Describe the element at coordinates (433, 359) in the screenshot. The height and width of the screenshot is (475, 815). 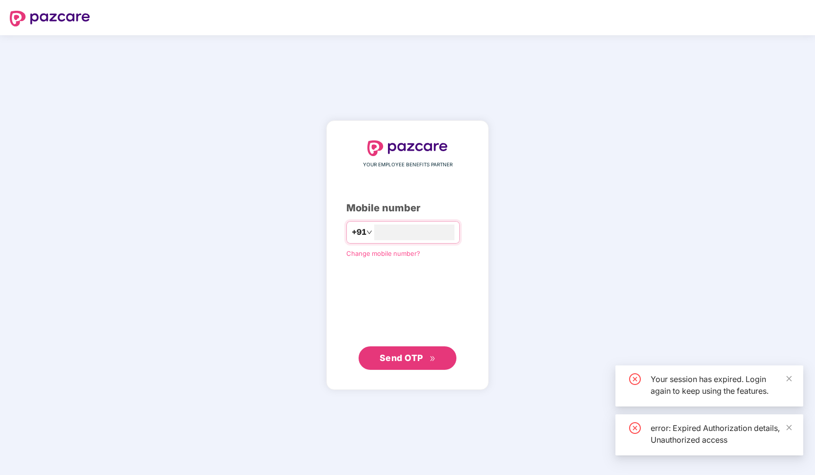
I see `span: double-right` at that location.